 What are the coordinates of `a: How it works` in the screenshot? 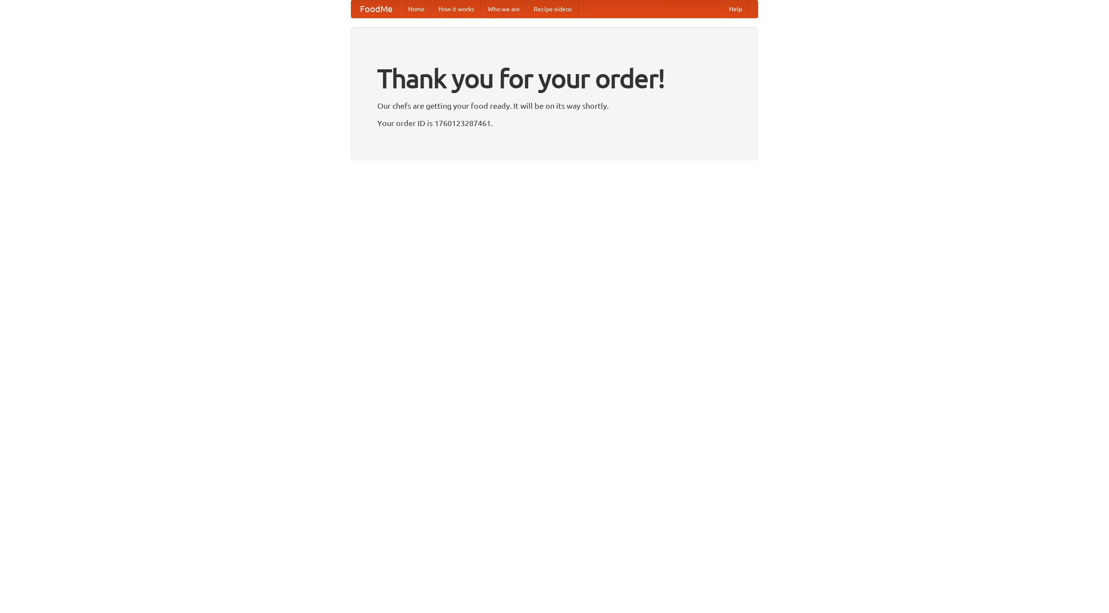 It's located at (456, 9).